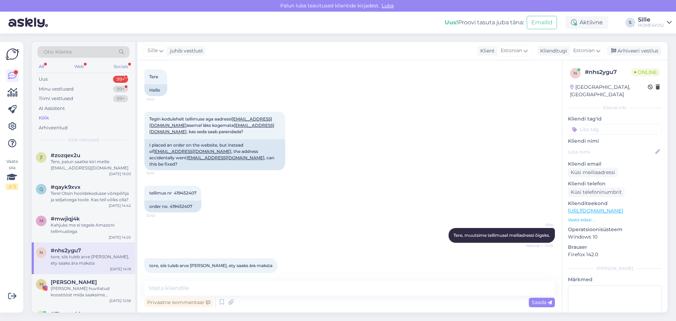  What do you see at coordinates (12, 186) in the screenshot?
I see `div: 2 / 3` at bounding box center [12, 186].